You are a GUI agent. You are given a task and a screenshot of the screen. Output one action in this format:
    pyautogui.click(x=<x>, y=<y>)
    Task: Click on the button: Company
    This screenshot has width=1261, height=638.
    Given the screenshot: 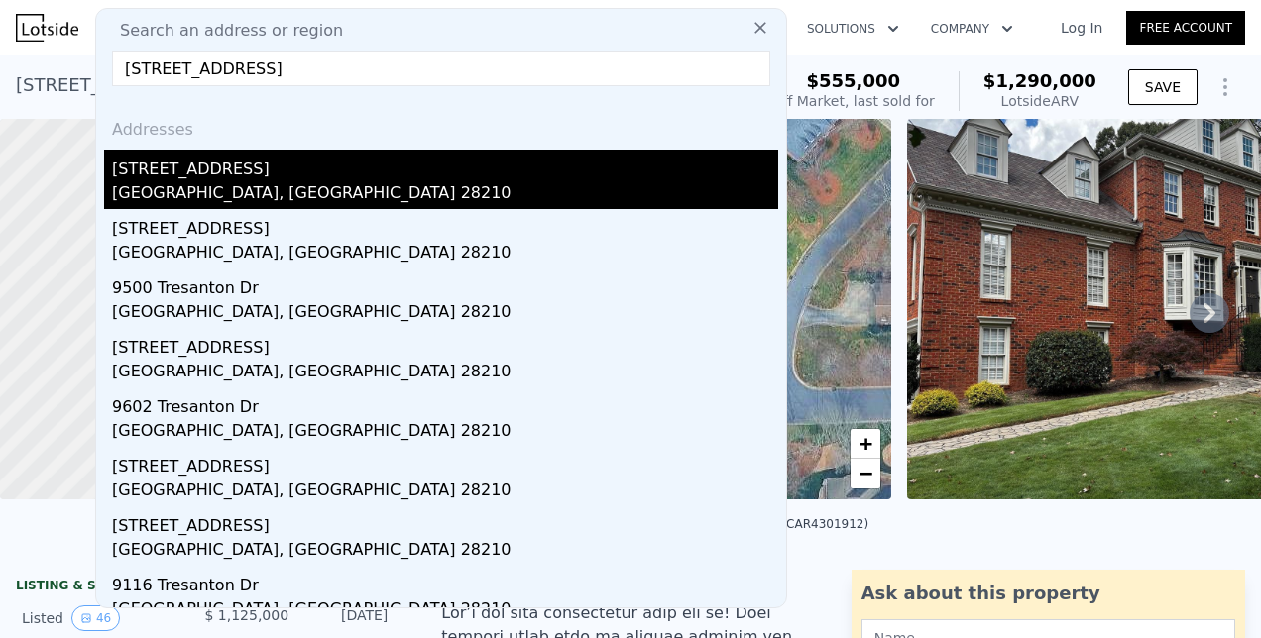 What is the action you would take?
    pyautogui.click(x=972, y=29)
    